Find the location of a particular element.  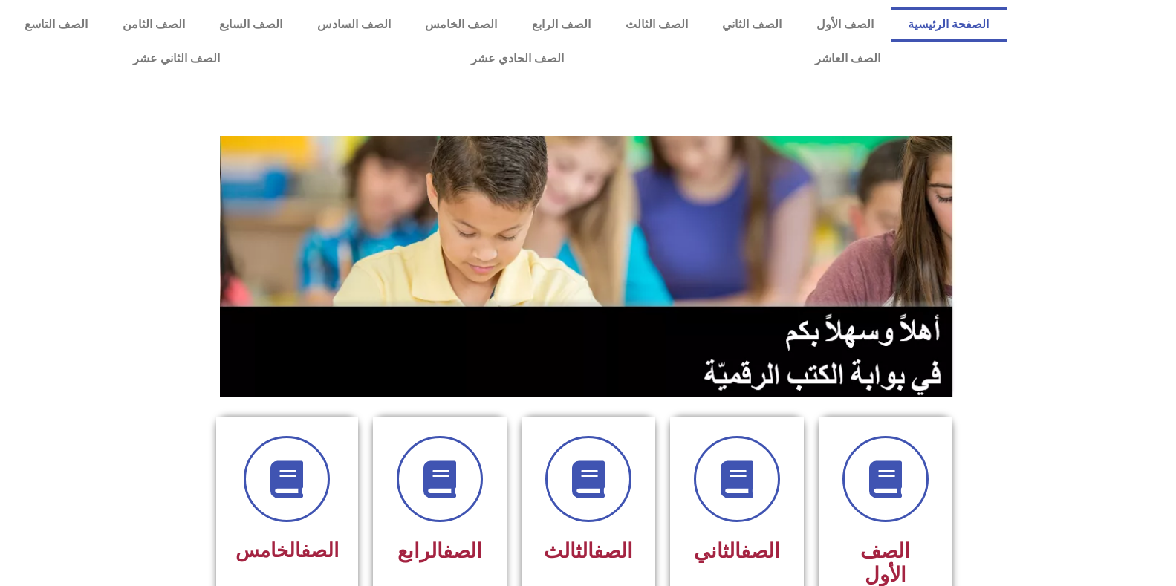

a: الصف الثاني عشر is located at coordinates (176, 59).